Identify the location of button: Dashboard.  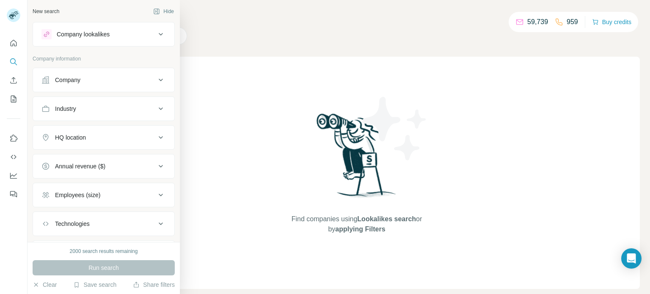
(14, 176).